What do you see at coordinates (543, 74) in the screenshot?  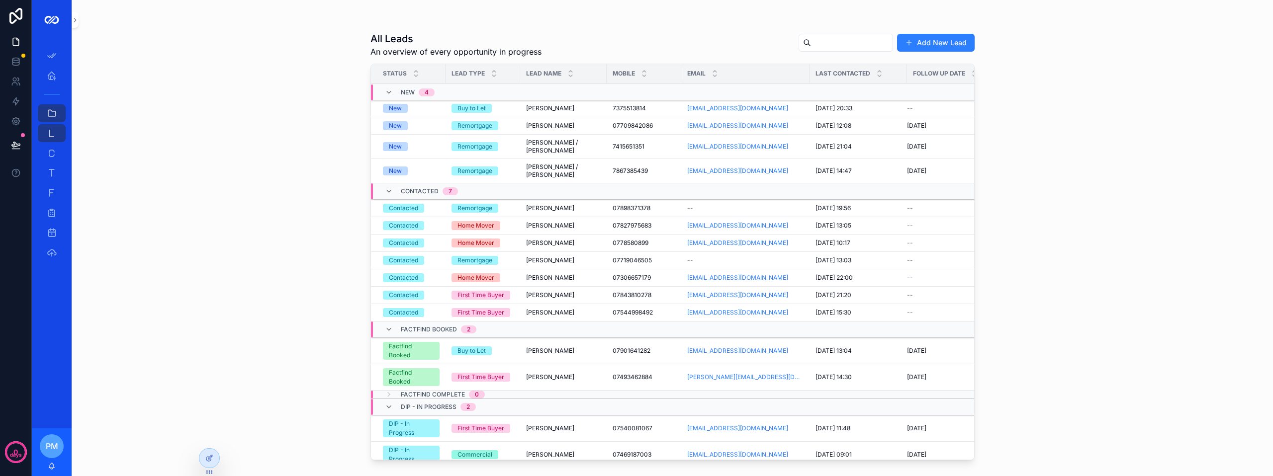 I see `span: Lead Name` at bounding box center [543, 74].